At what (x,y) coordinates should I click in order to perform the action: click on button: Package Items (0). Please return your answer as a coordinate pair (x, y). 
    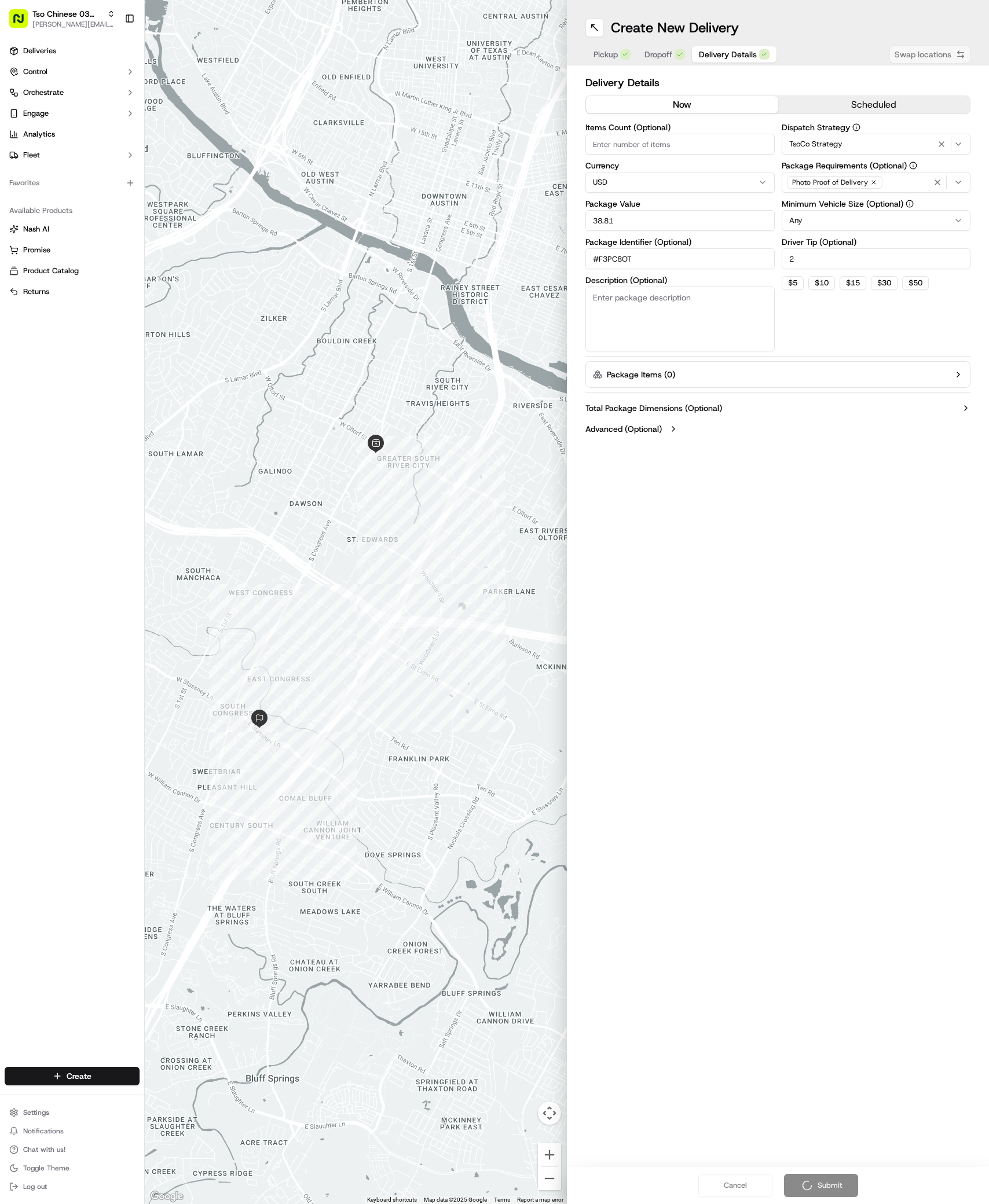
    Looking at the image, I should click on (778, 374).